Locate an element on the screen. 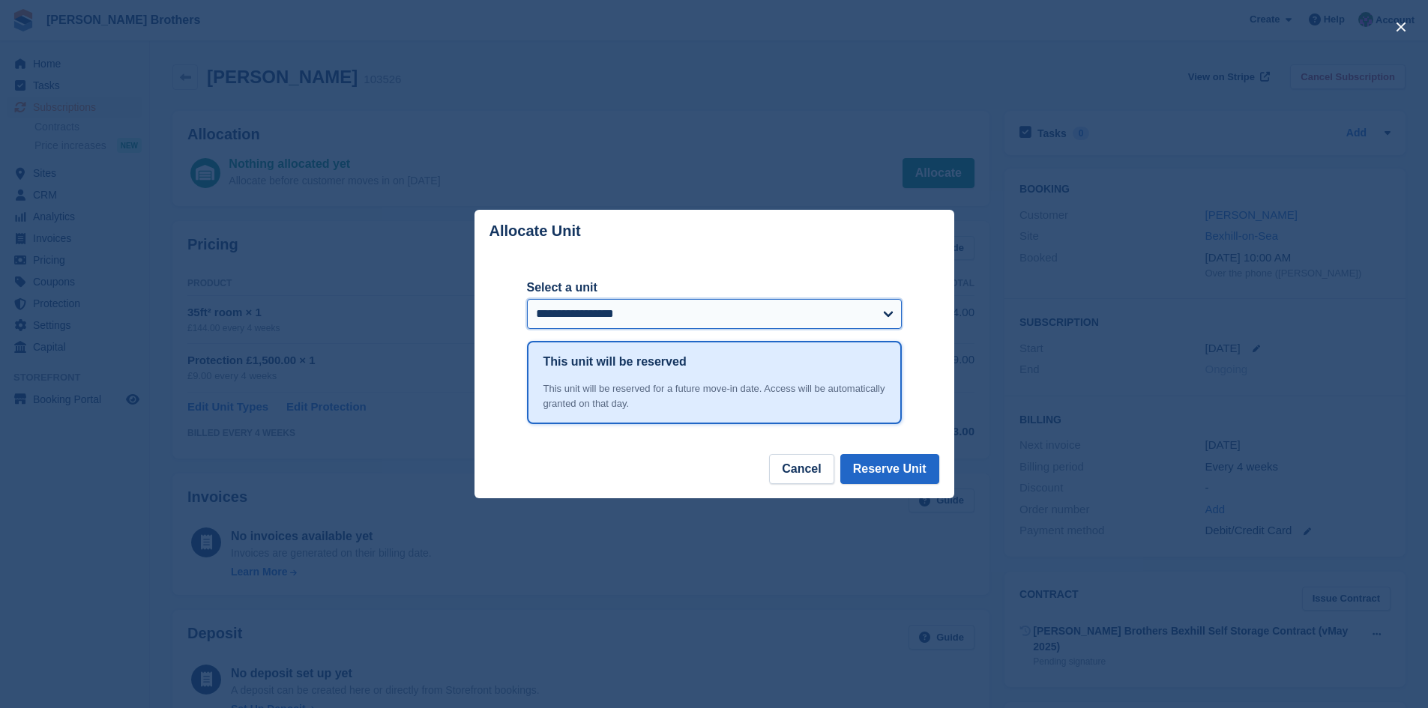  p: Allocate Unit is located at coordinates (535, 231).